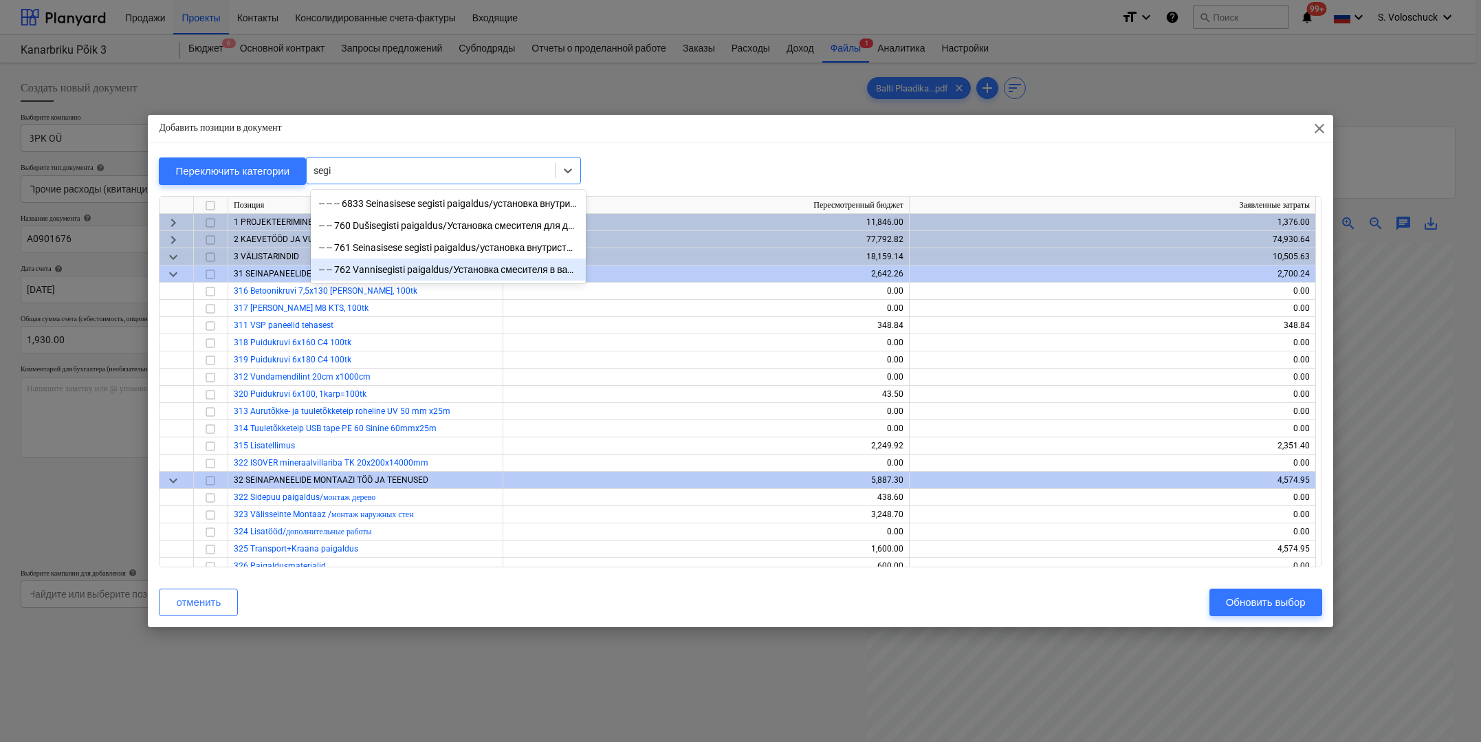  I want to click on p: Добавить позиции в документ, so click(220, 127).